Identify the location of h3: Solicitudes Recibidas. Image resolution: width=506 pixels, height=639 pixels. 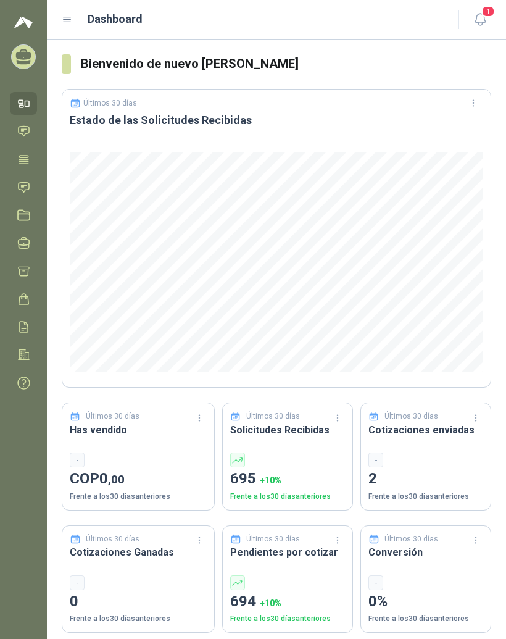
(288, 430).